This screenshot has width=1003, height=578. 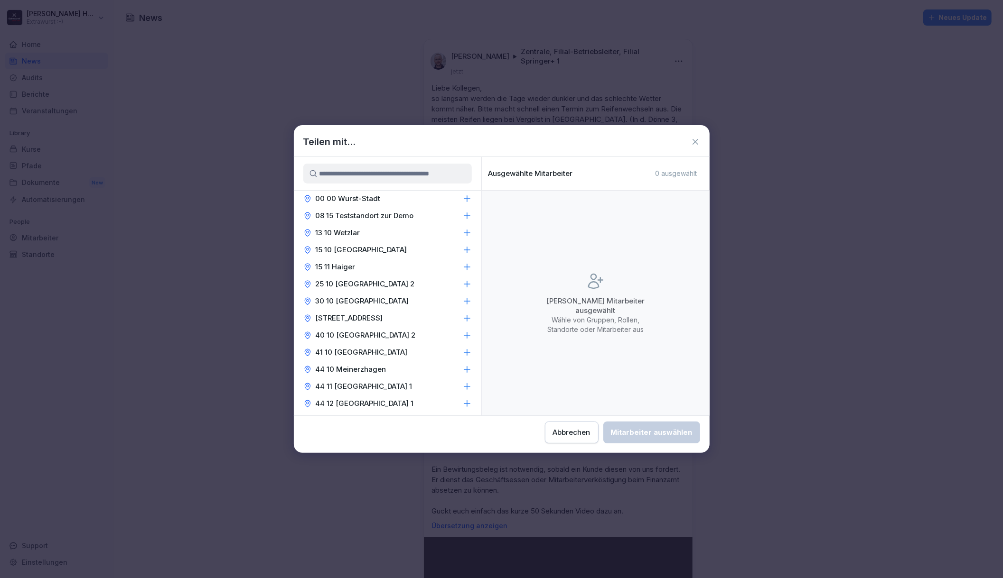 I want to click on p: 13 10 Wetzlar, so click(x=338, y=233).